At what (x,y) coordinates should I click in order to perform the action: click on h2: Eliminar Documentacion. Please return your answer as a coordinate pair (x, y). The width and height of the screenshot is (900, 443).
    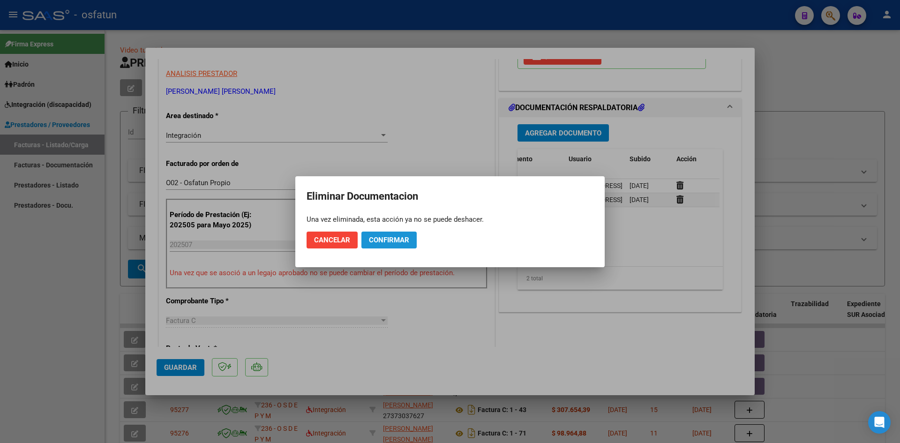
    Looking at the image, I should click on (450, 196).